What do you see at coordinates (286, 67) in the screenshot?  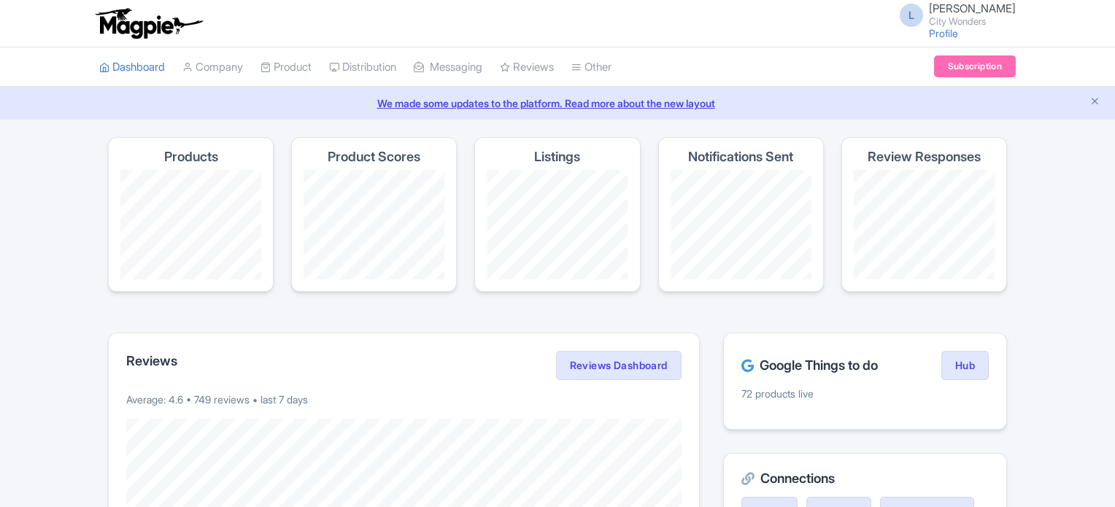 I see `a: Product` at bounding box center [286, 67].